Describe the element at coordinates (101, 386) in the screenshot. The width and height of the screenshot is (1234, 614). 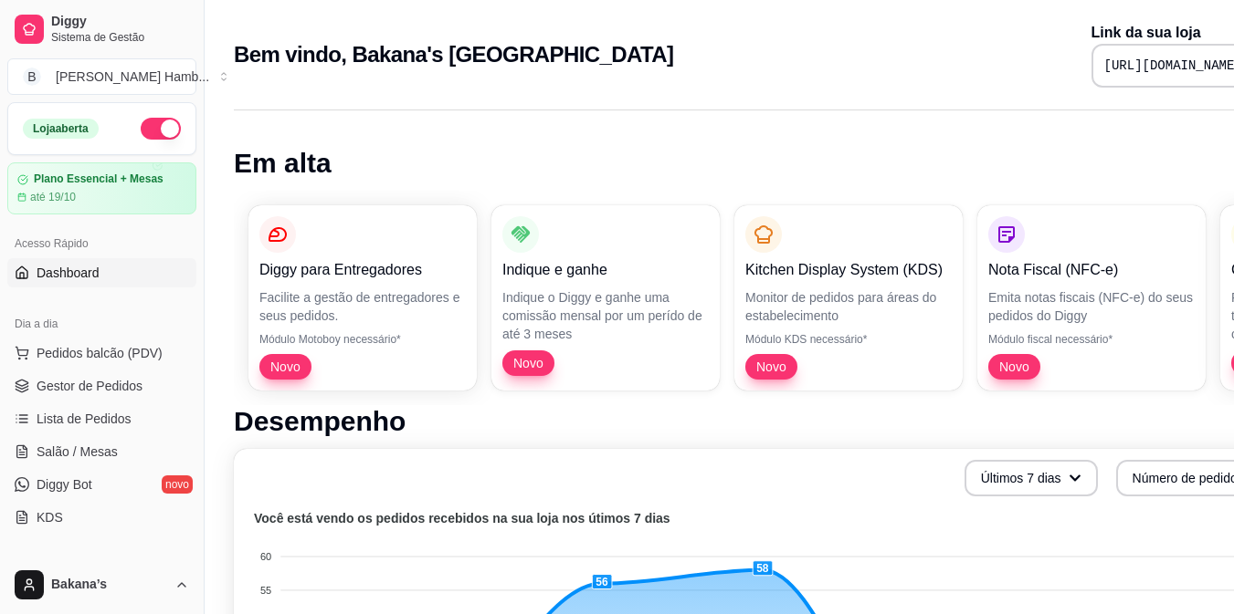
I see `a: Gestor de Pedidos` at that location.